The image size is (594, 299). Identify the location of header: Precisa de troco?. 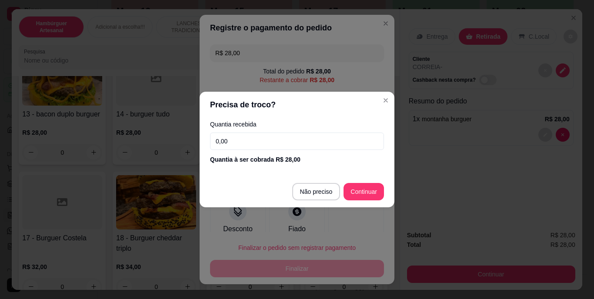
(297, 105).